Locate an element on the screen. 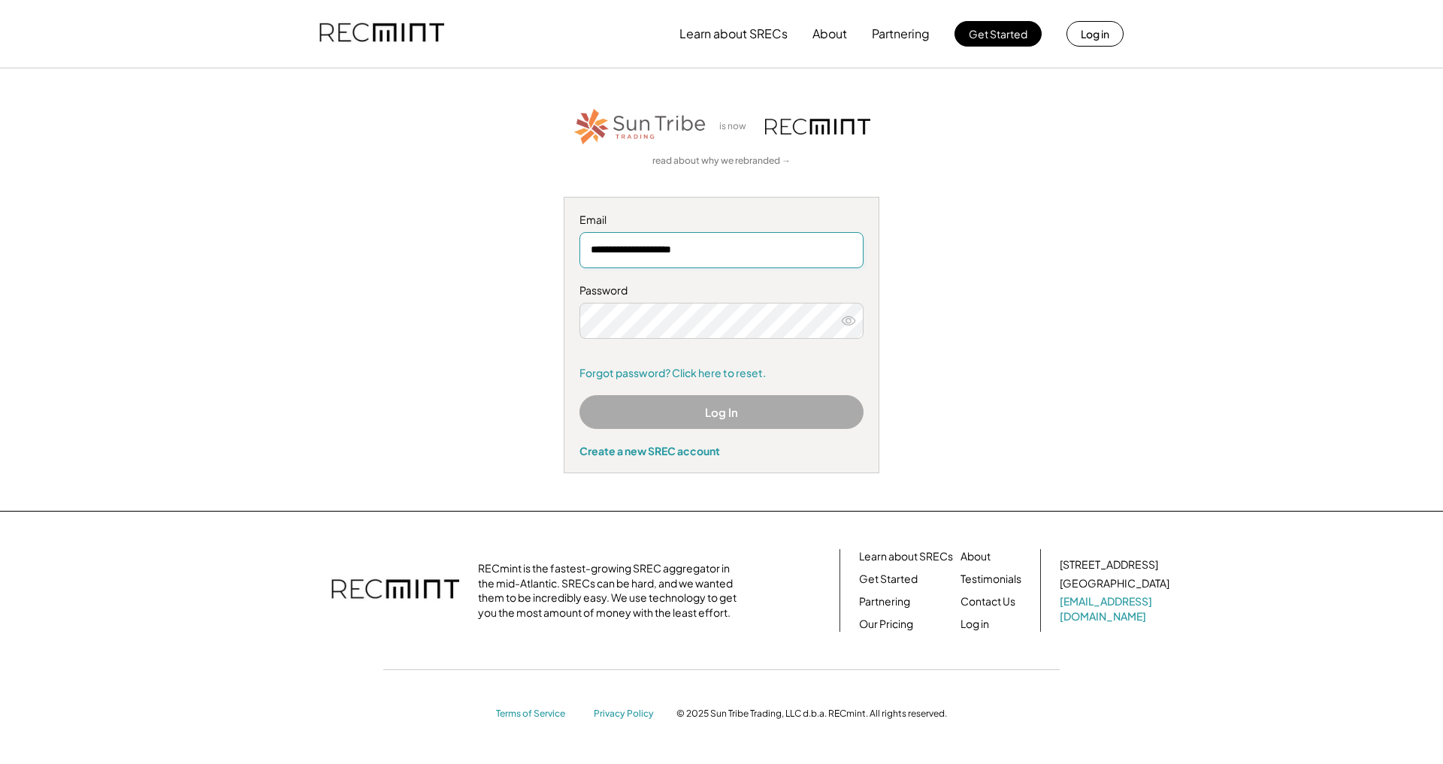 The image size is (1443, 764). a: Terms of Service is located at coordinates (537, 714).